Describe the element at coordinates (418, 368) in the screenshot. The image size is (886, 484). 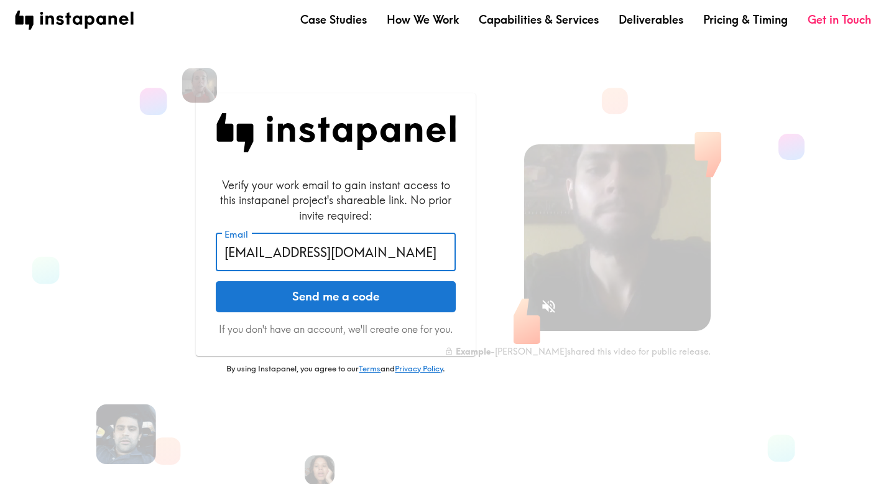
I see `a: Privacy Policy` at that location.